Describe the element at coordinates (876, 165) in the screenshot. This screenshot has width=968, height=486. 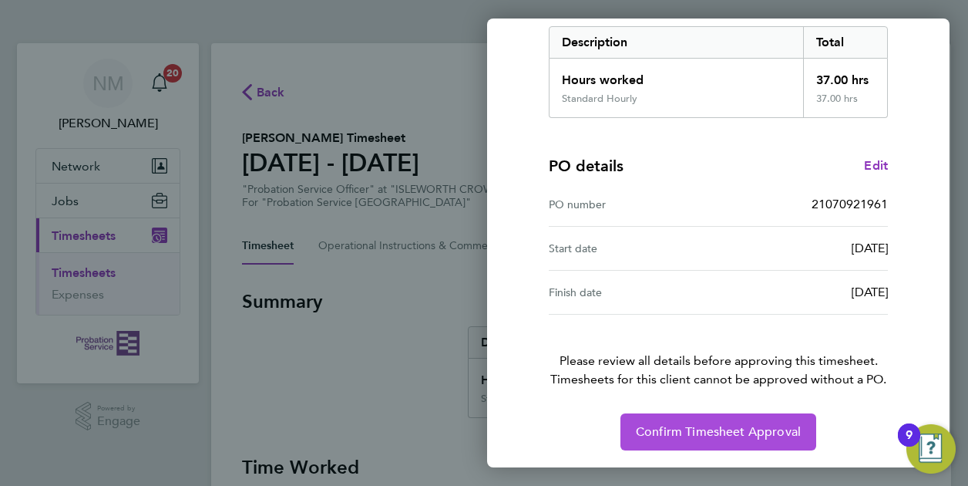
I see `span: Edit` at that location.